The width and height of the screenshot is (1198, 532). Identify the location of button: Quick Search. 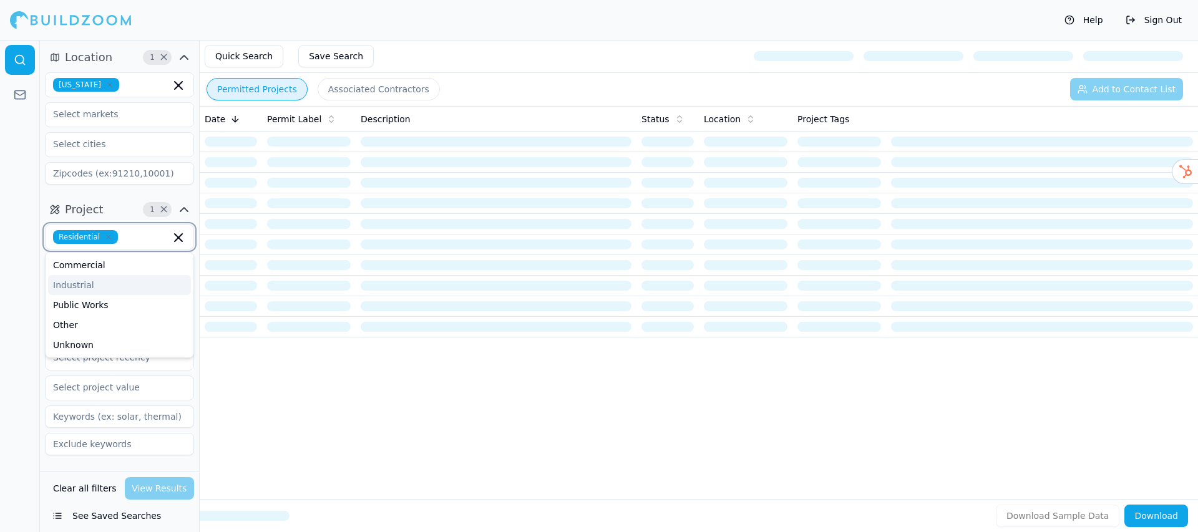
(244, 56).